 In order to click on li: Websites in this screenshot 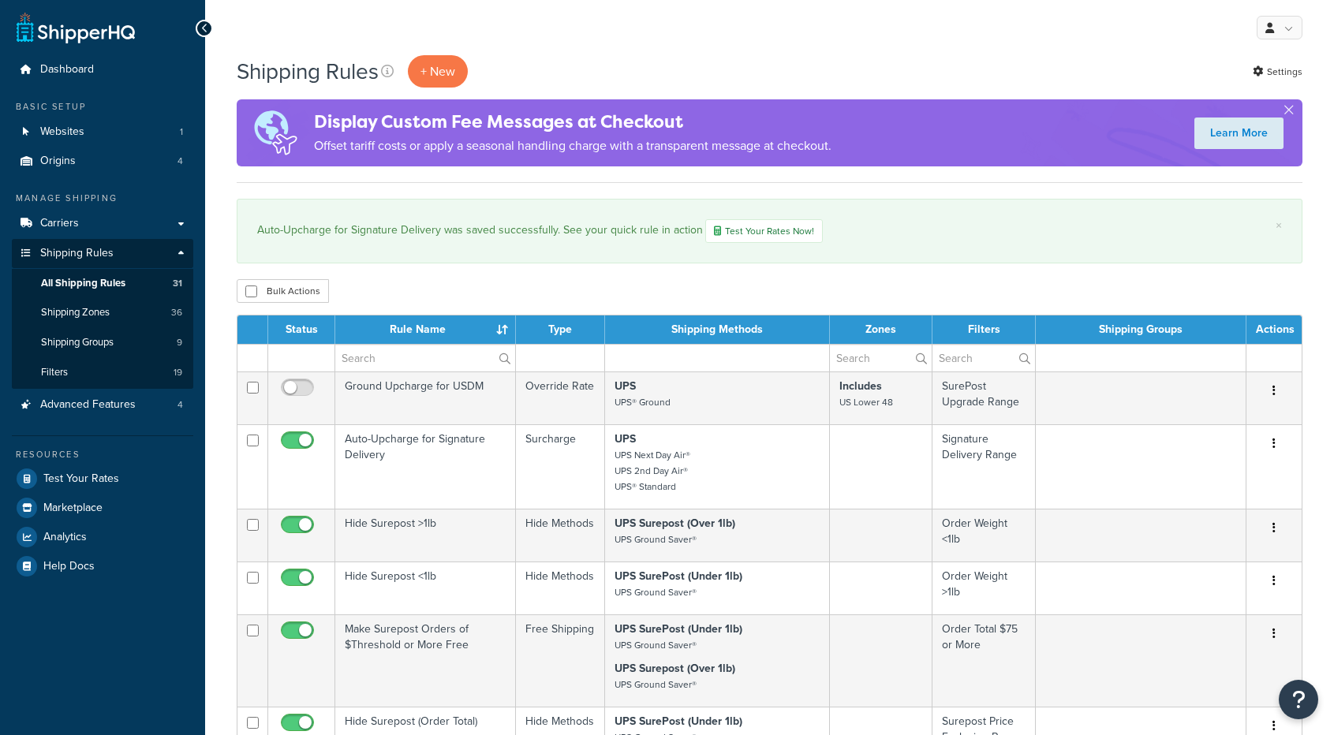, I will do `click(103, 132)`.